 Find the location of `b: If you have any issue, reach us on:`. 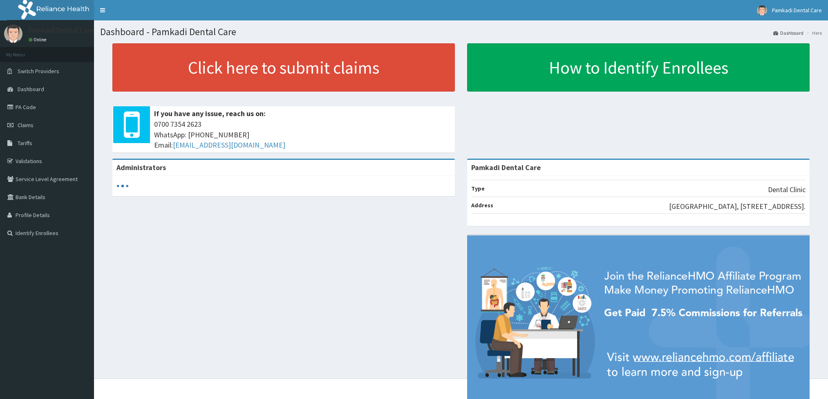

b: If you have any issue, reach us on: is located at coordinates (210, 113).